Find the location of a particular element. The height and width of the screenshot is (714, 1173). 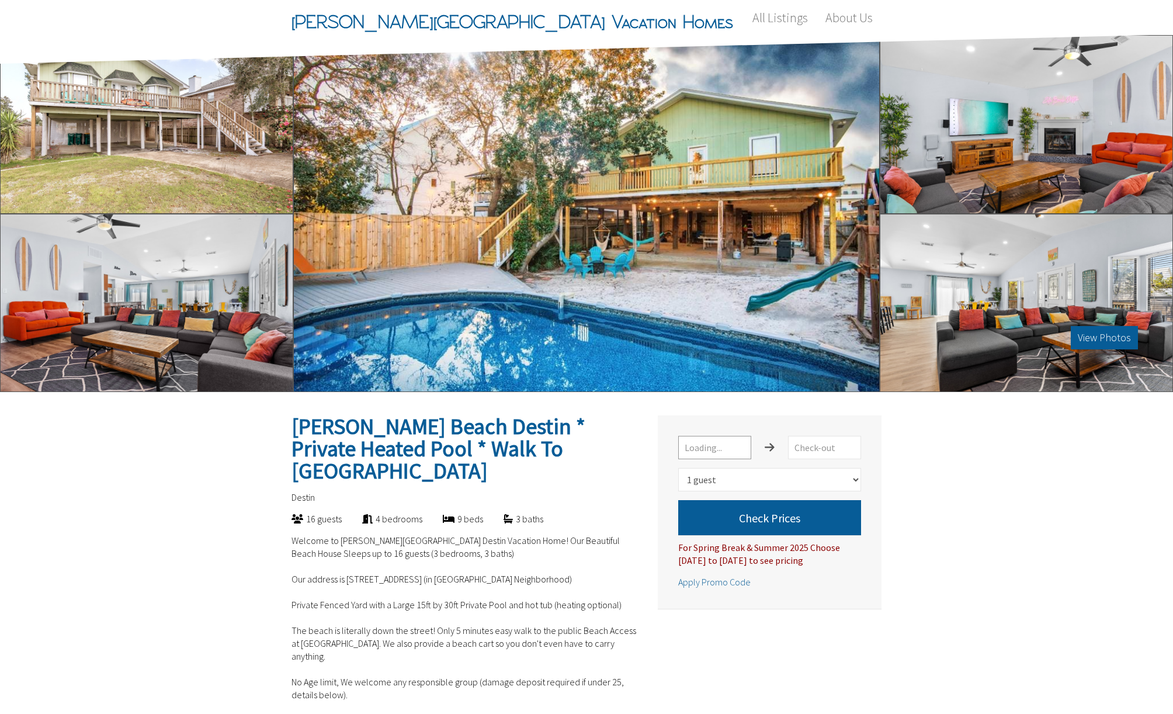

div: 16 guests is located at coordinates (306, 519).